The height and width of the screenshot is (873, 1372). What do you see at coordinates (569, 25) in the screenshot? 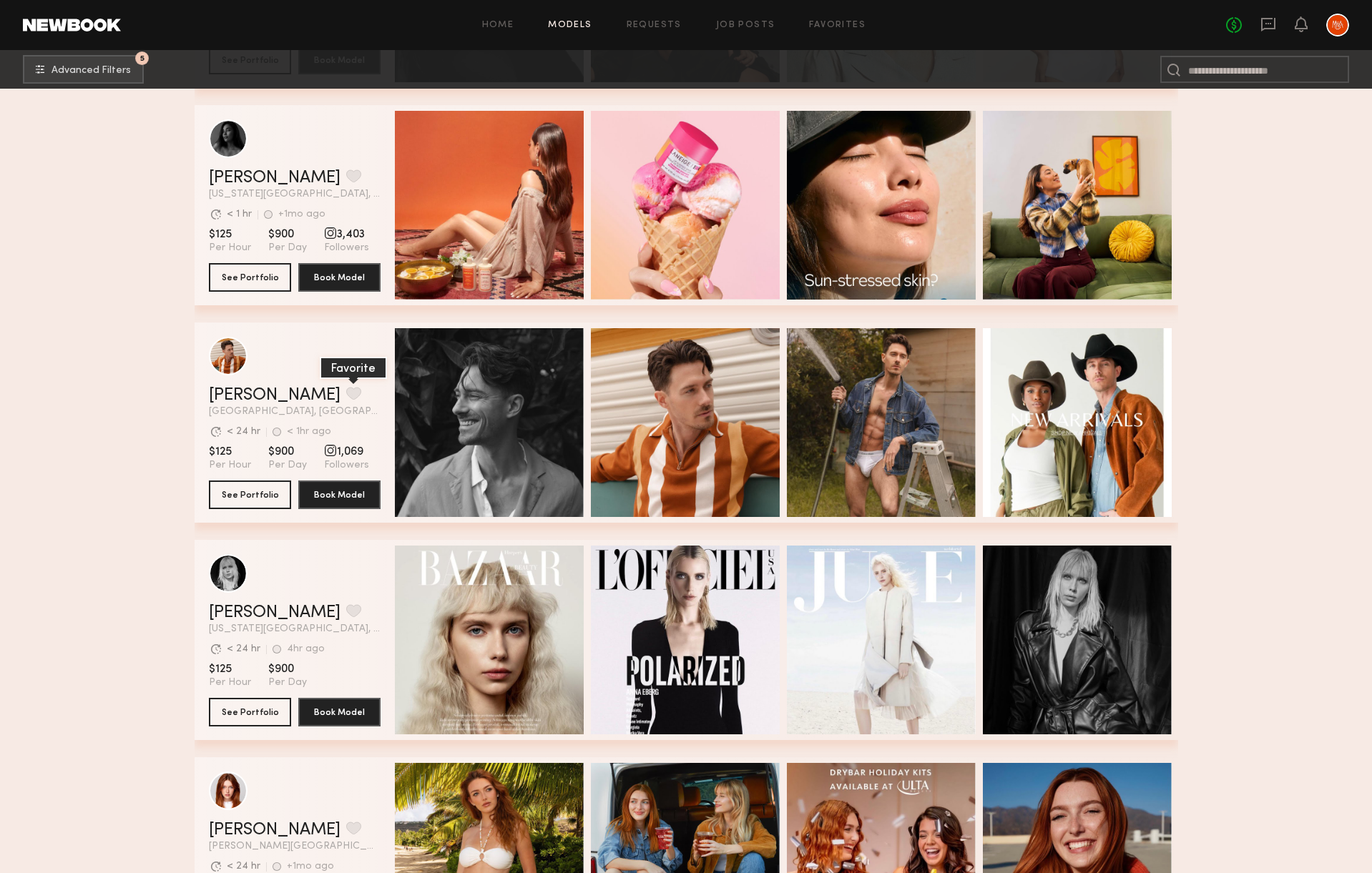
I see `a: Models` at bounding box center [569, 25].